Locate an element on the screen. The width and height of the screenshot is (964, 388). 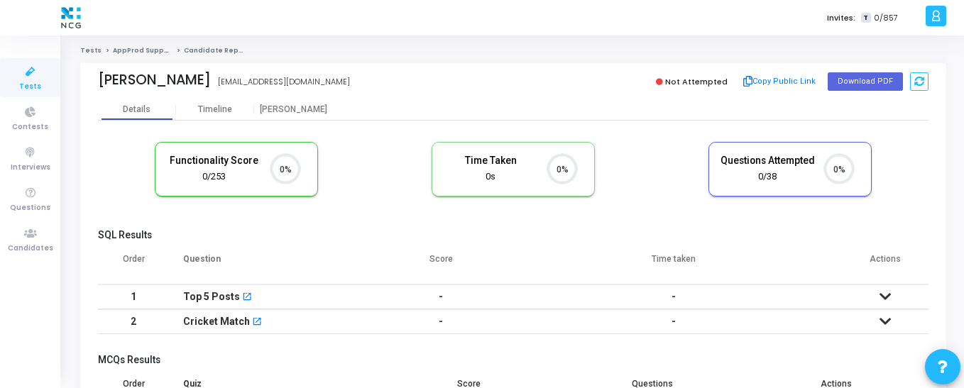
th: Time taken is located at coordinates (674, 265).